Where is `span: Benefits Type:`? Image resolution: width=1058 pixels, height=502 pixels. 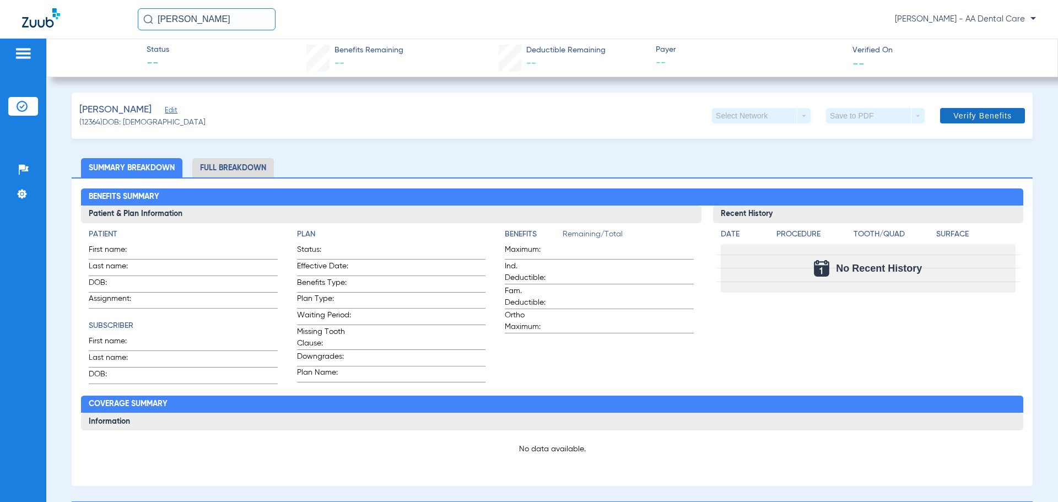 span: Benefits Type: is located at coordinates (324, 284).